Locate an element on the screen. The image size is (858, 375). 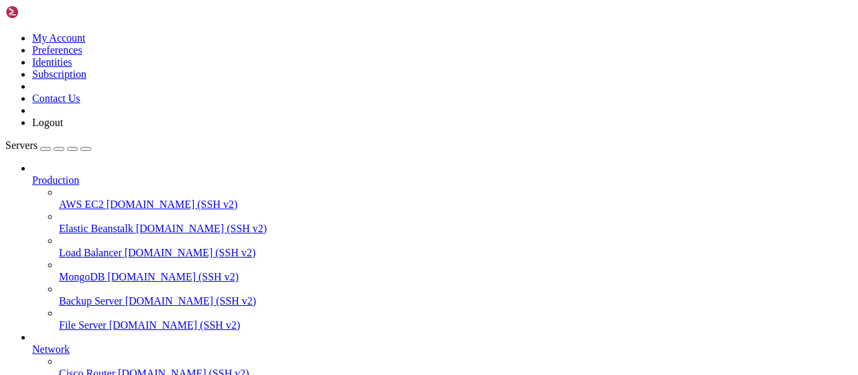
span: Servers is located at coordinates (21, 145).